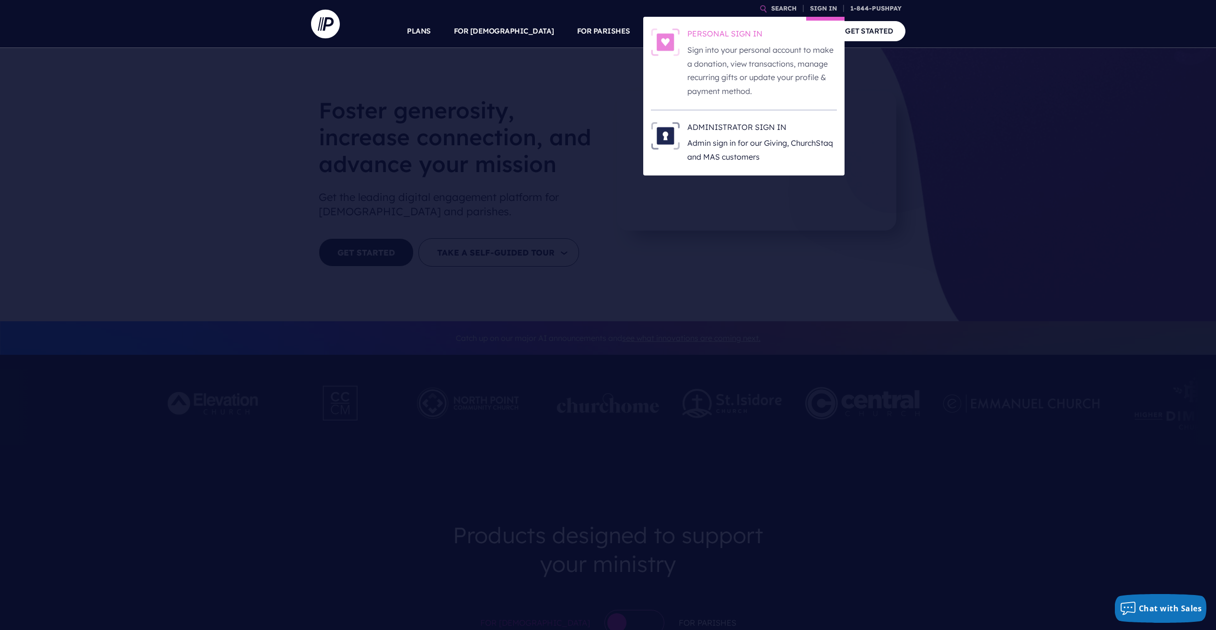  Describe the element at coordinates (744, 143) in the screenshot. I see `a: ADMINISTRATOR SIGN IN - Illustration ADMINISTRATOR SIGN IN Admin sign in for our Giving, ChurchSt...` at that location.